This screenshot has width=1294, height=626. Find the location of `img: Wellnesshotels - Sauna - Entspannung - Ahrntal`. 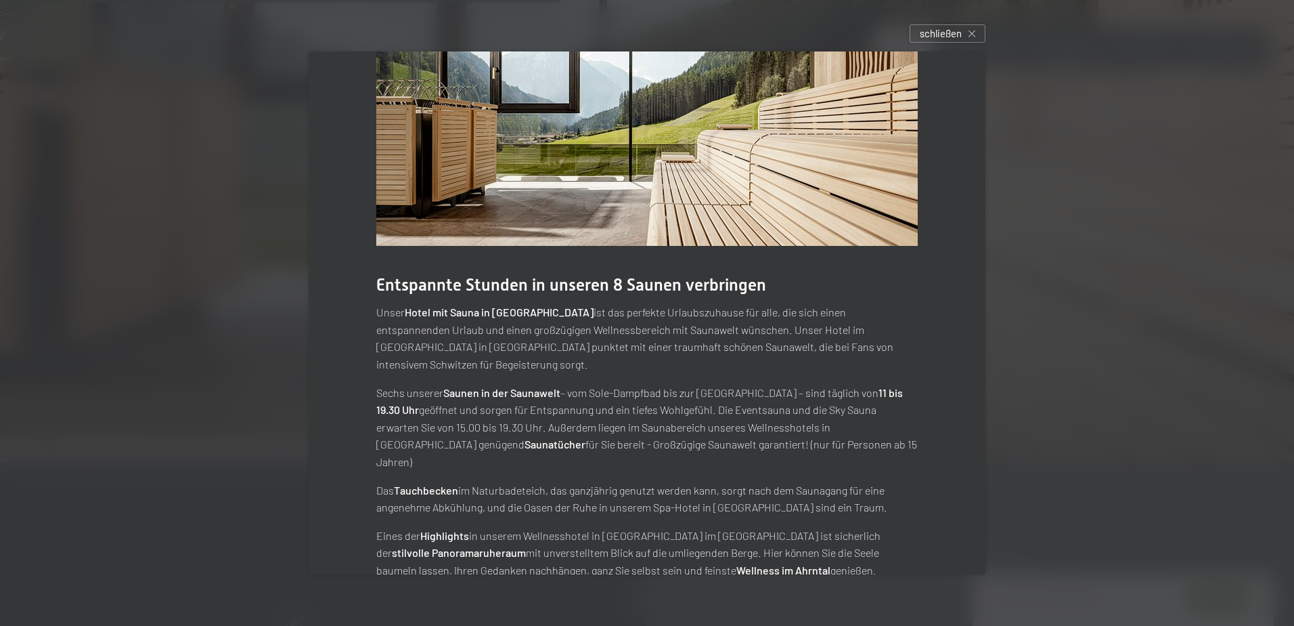

img: Wellnesshotels - Sauna - Entspannung - Ahrntal is located at coordinates (647, 130).